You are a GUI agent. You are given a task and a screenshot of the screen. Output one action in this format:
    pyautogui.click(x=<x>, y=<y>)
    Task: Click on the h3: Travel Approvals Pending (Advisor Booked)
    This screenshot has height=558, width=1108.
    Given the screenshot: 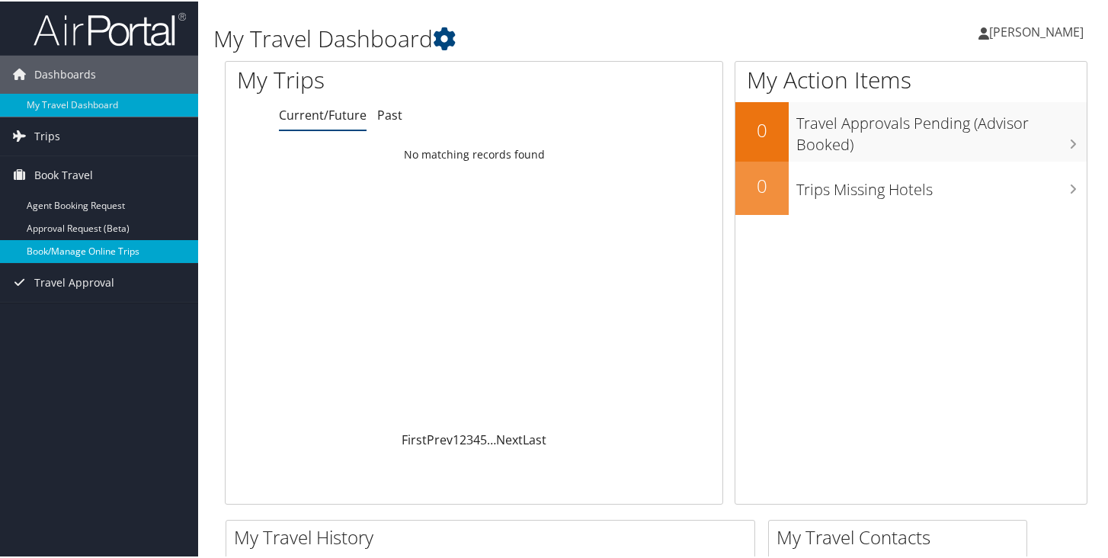 What is the action you would take?
    pyautogui.click(x=941, y=129)
    